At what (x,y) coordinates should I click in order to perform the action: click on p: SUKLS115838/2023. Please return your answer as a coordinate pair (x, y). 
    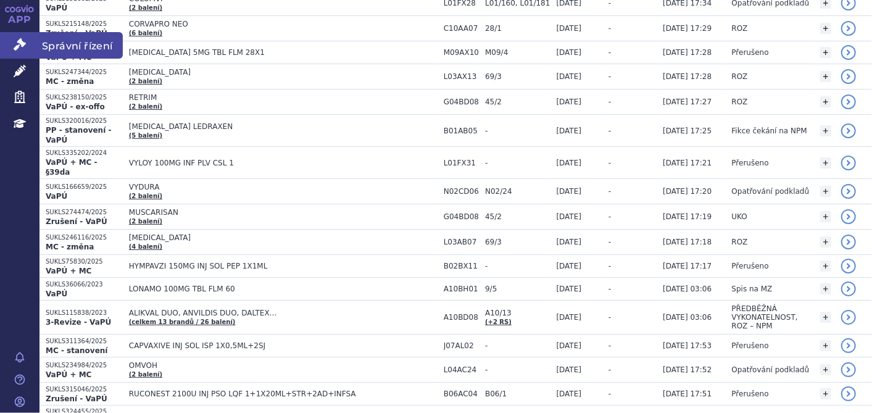
    Looking at the image, I should click on (84, 313).